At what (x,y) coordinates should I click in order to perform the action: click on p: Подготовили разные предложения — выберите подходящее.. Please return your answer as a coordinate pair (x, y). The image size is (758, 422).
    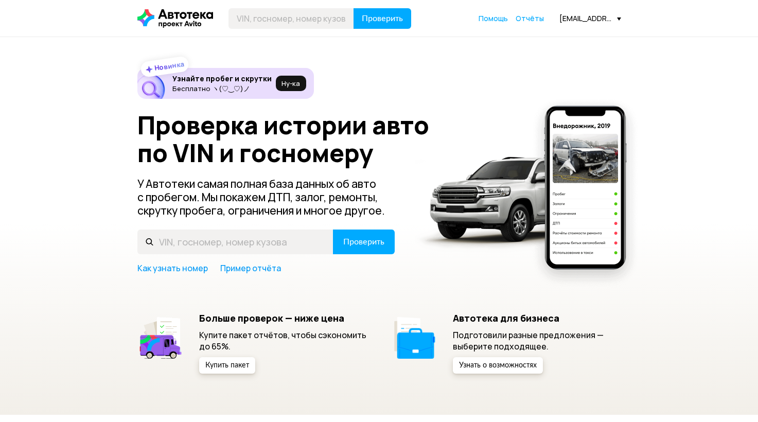
    Looking at the image, I should click on (536, 340).